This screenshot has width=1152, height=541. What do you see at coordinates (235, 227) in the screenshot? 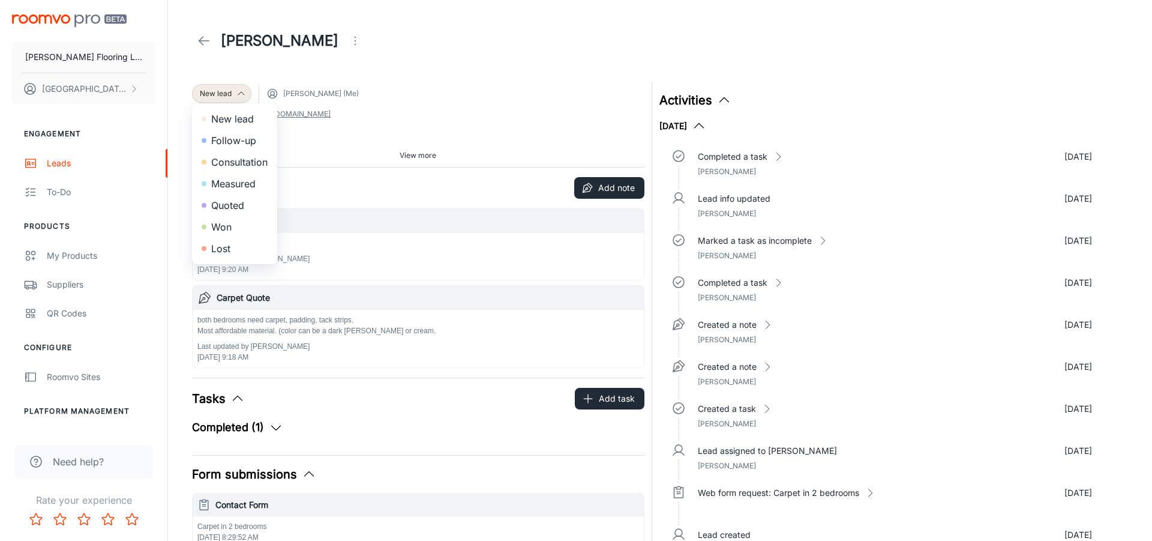
I see `li: Won` at bounding box center [235, 227].